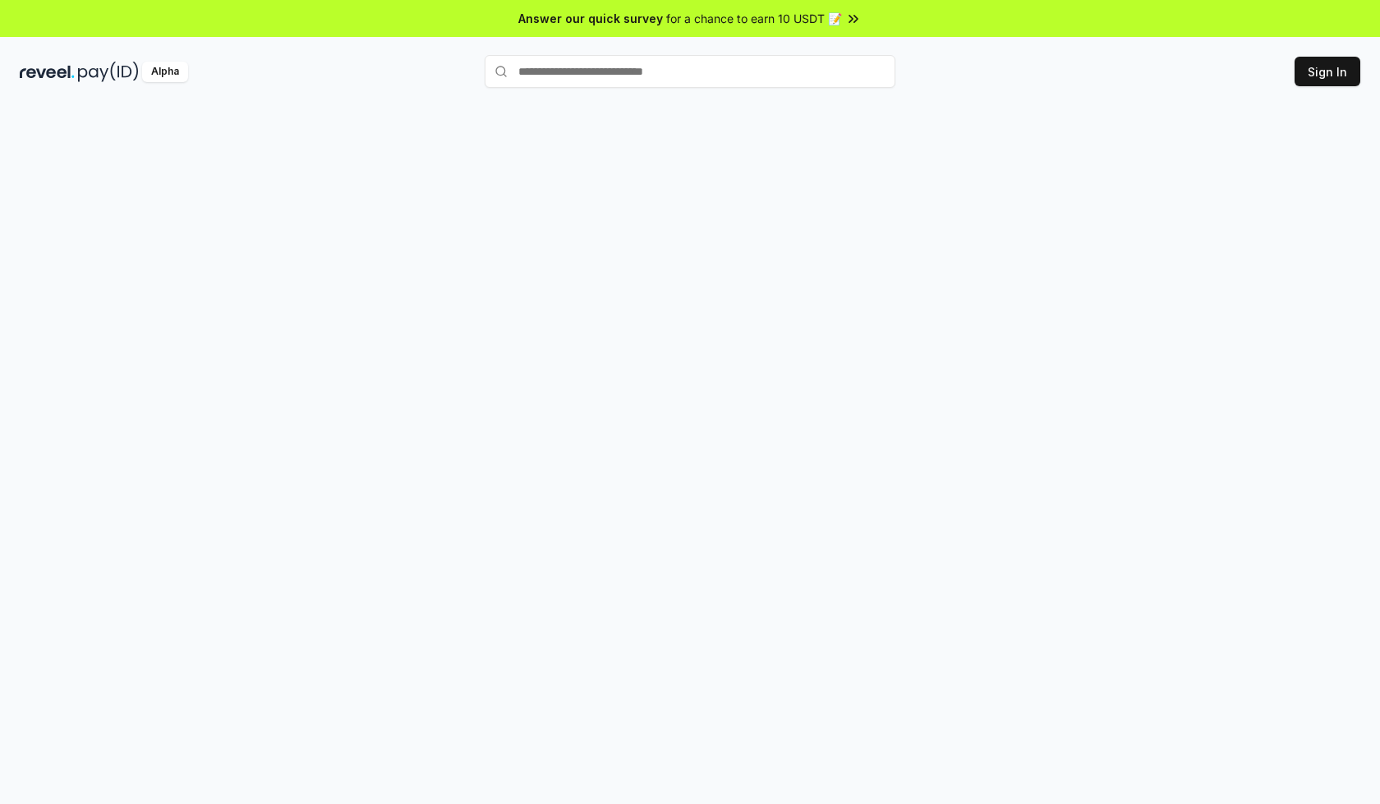 The height and width of the screenshot is (804, 1380). I want to click on div: Alpha, so click(165, 71).